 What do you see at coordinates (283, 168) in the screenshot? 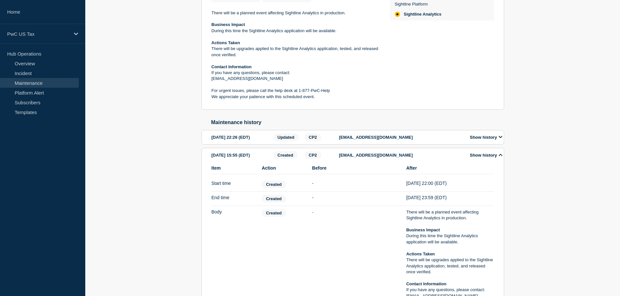
I see `span: Action` at bounding box center [283, 168].